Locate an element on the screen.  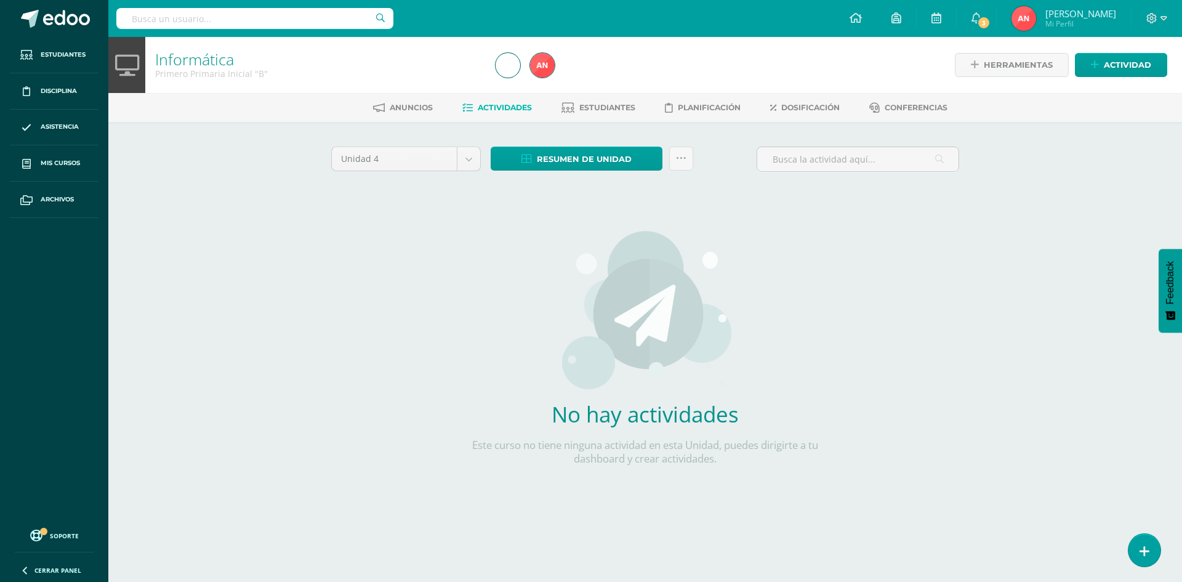
a: Dosificación is located at coordinates (805, 108).